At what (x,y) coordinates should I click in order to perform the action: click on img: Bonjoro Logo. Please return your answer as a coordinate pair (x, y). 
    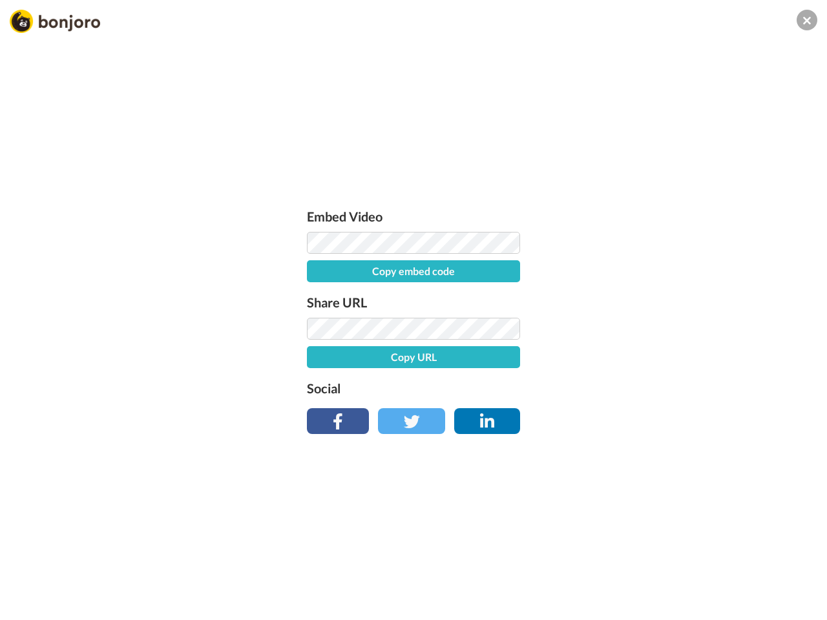
    Looking at the image, I should click on (55, 21).